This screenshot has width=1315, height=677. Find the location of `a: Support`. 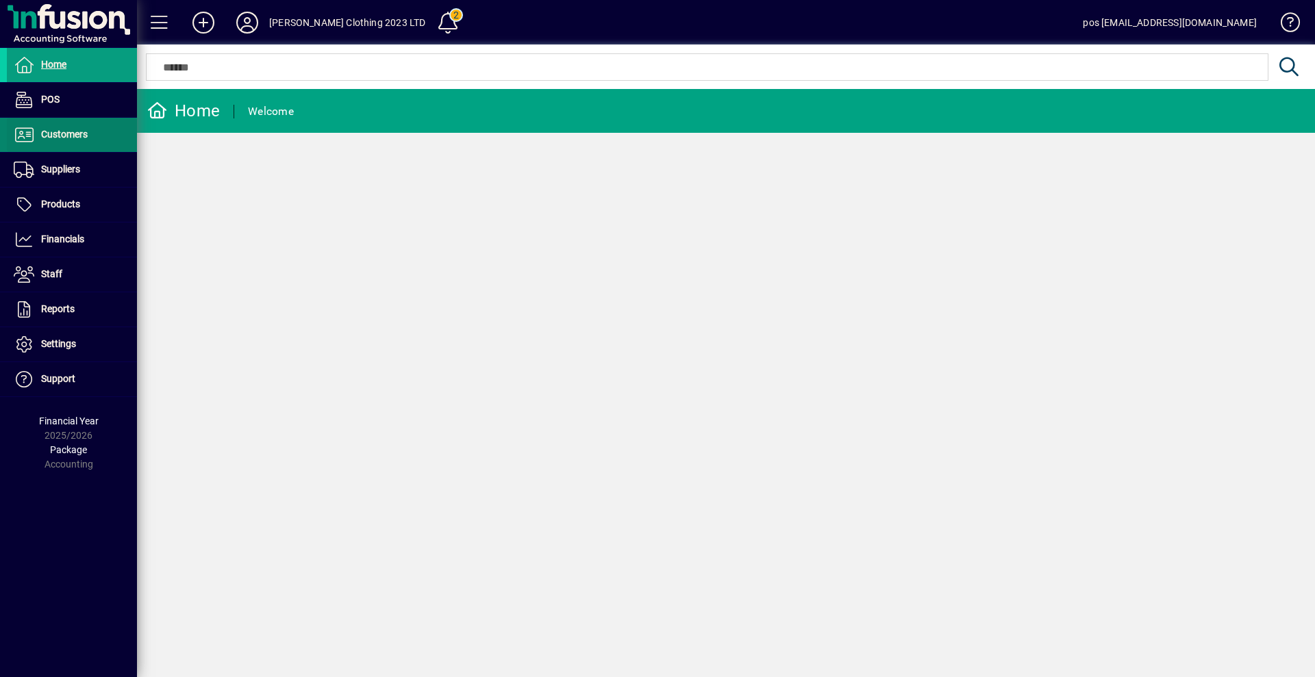

a: Support is located at coordinates (72, 379).